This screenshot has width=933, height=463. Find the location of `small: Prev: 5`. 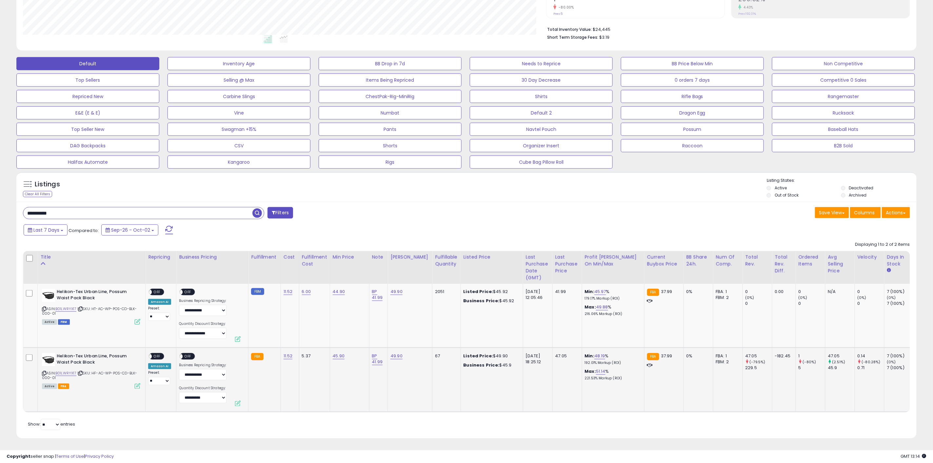

small: Prev: 5 is located at coordinates (558, 14).